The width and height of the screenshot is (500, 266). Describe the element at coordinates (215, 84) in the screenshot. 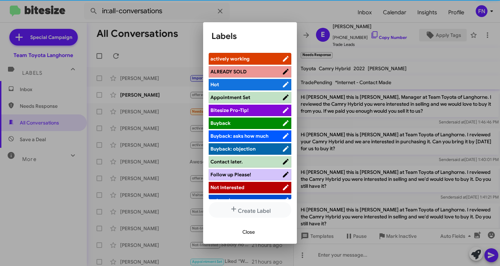

I see `span: Hot` at that location.